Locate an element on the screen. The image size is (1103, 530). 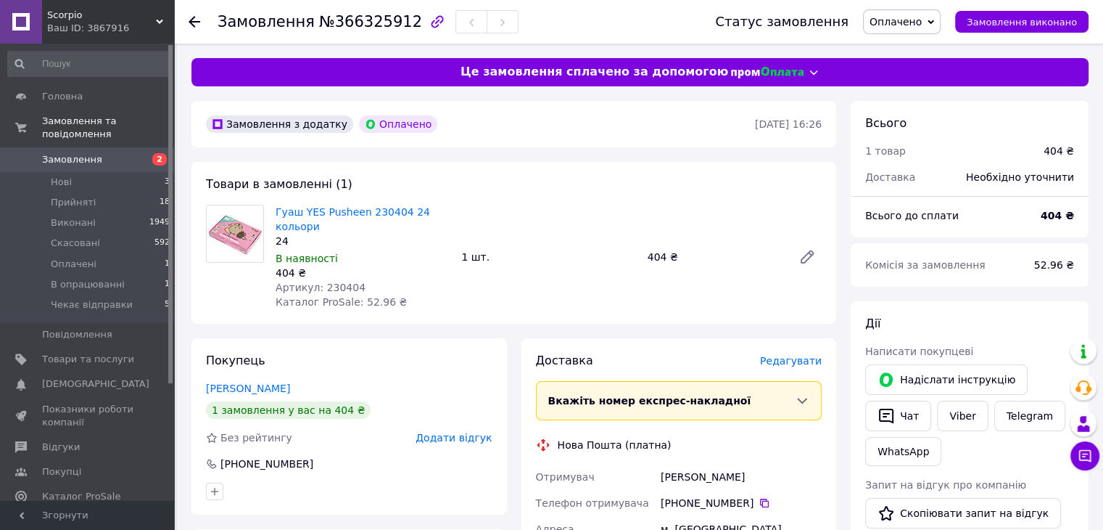
a: Viber is located at coordinates (963, 416).